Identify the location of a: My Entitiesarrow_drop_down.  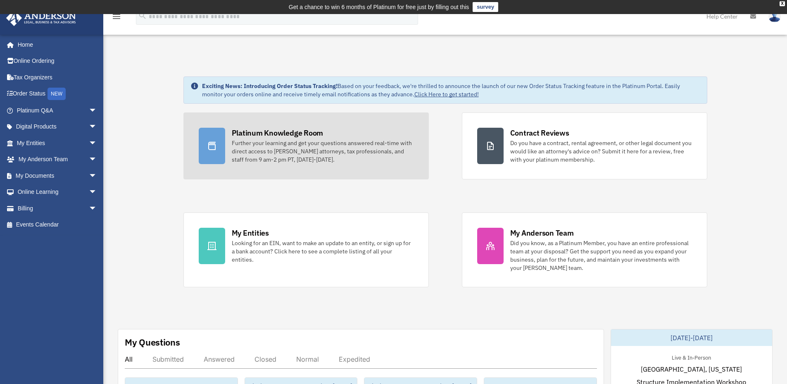
(57, 143).